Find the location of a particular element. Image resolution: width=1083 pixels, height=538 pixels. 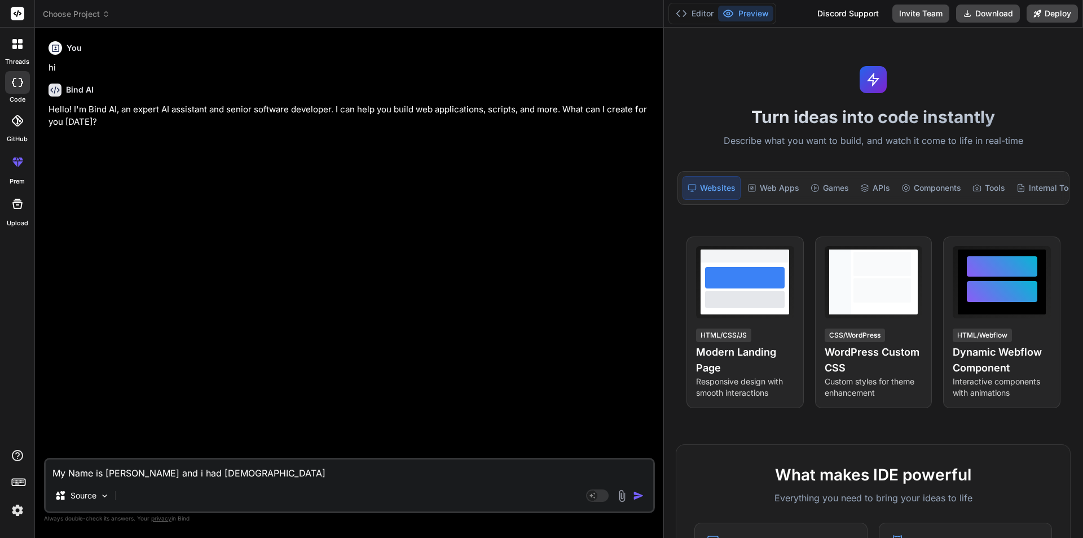

img: Pick Models is located at coordinates (104, 495).